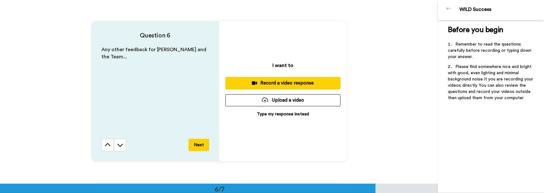 This screenshot has height=193, width=544. Describe the element at coordinates (448, 10) in the screenshot. I see `img: Profile Image` at that location.